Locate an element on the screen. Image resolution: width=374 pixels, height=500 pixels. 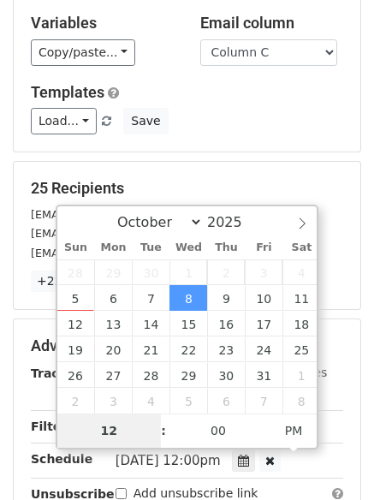
div: Chat Widget is located at coordinates (331, 458).